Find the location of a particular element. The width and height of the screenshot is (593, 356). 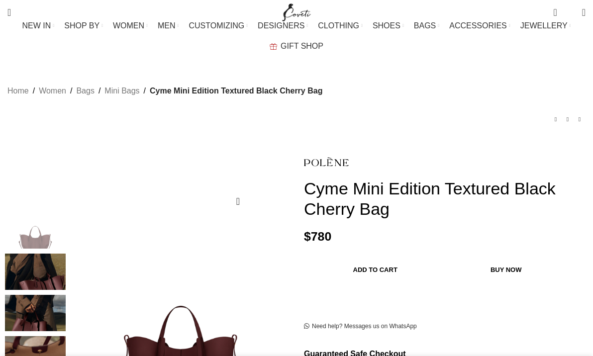

bdi: 780 is located at coordinates (317, 236).